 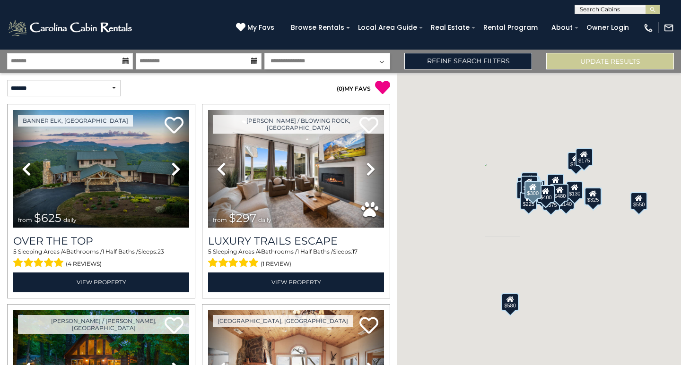 I want to click on img: phone-regular-white.png, so click(x=648, y=28).